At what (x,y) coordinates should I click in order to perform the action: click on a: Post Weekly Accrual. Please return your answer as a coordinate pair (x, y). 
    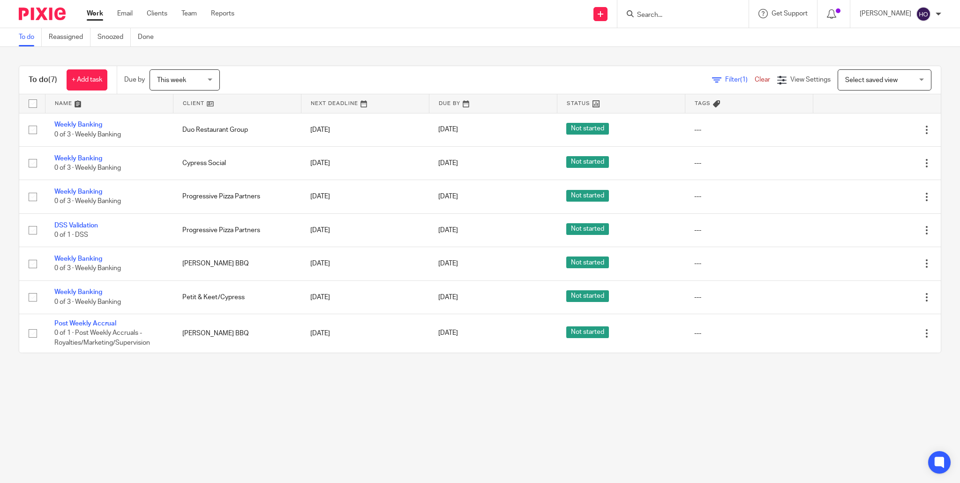
    Looking at the image, I should click on (85, 323).